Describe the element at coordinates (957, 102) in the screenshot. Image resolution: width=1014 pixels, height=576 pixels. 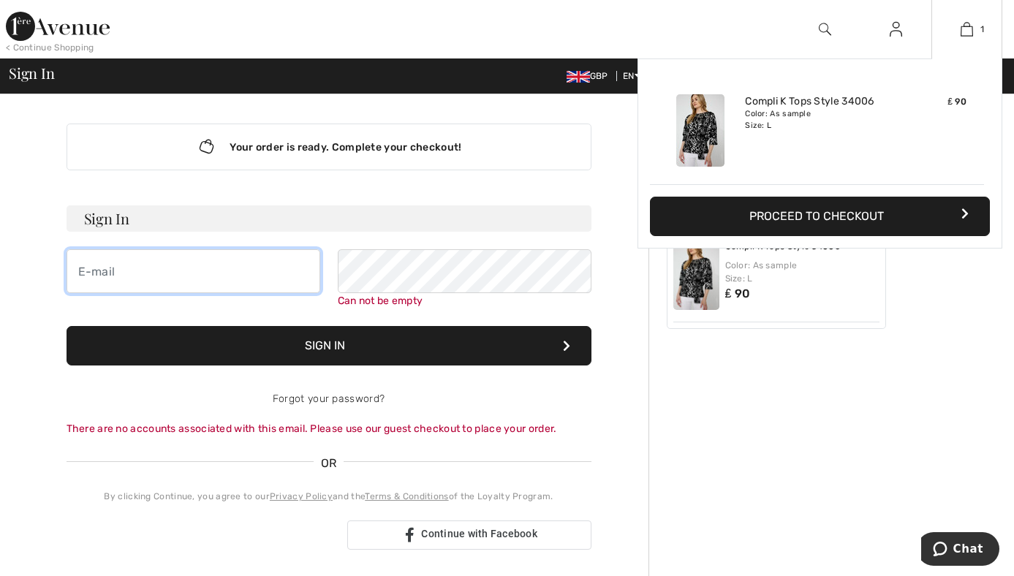
I see `span: ₤ 90` at that location.